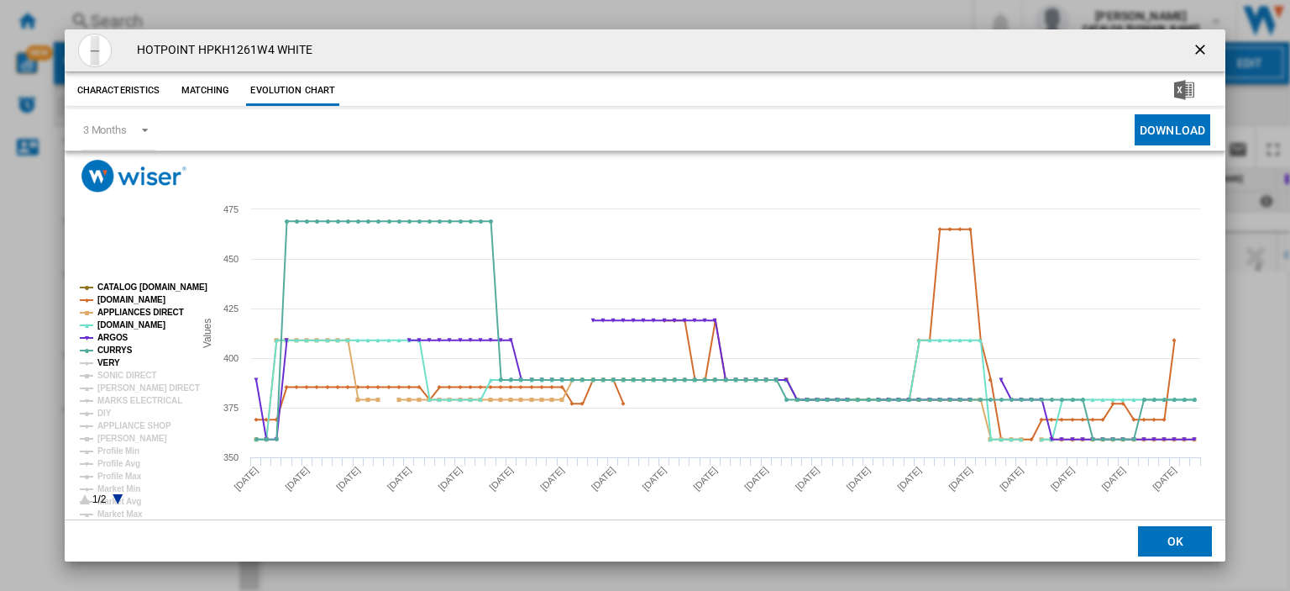  Describe the element at coordinates (292, 91) in the screenshot. I see `button: Evolution chart` at that location.